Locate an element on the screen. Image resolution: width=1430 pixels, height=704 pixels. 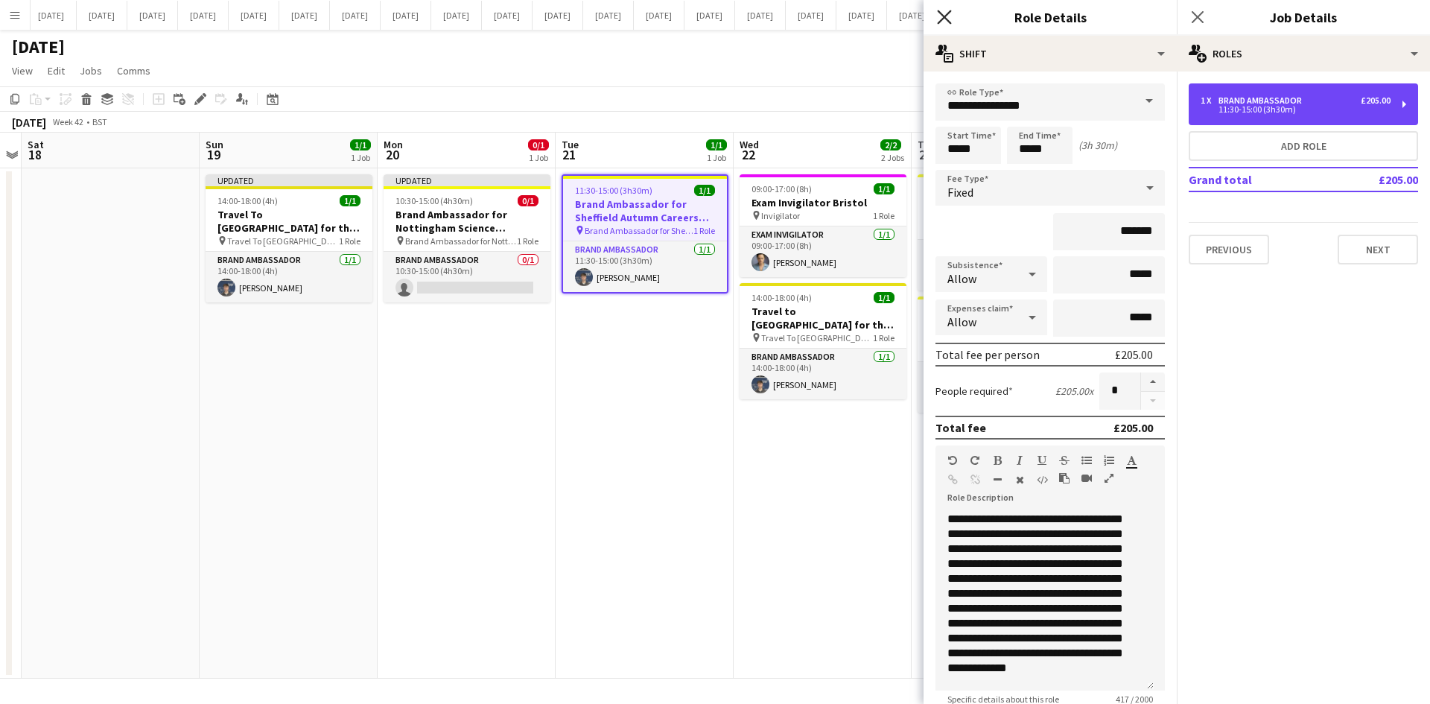
span: 14:00-18:00 (4h) is located at coordinates (781, 297).